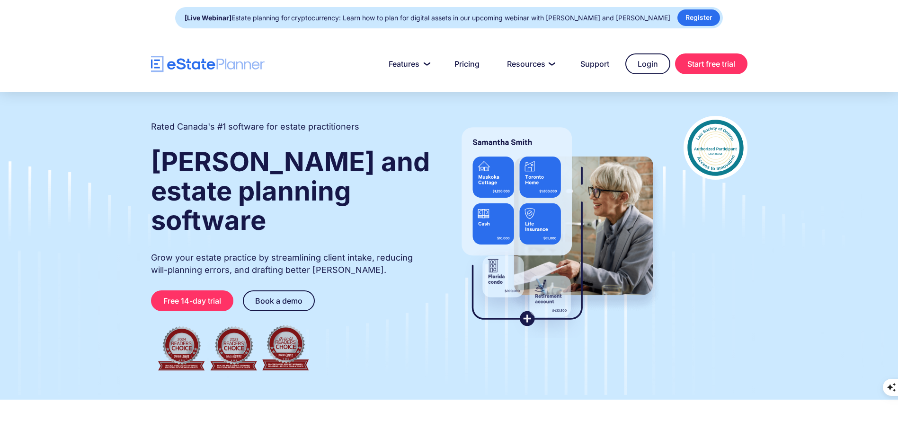  What do you see at coordinates (595, 64) in the screenshot?
I see `a: Support` at bounding box center [595, 64].